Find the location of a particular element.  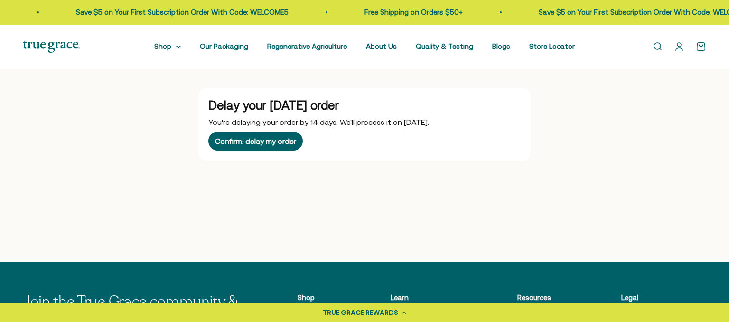

button: Confirm: delay my order is located at coordinates (255, 141).